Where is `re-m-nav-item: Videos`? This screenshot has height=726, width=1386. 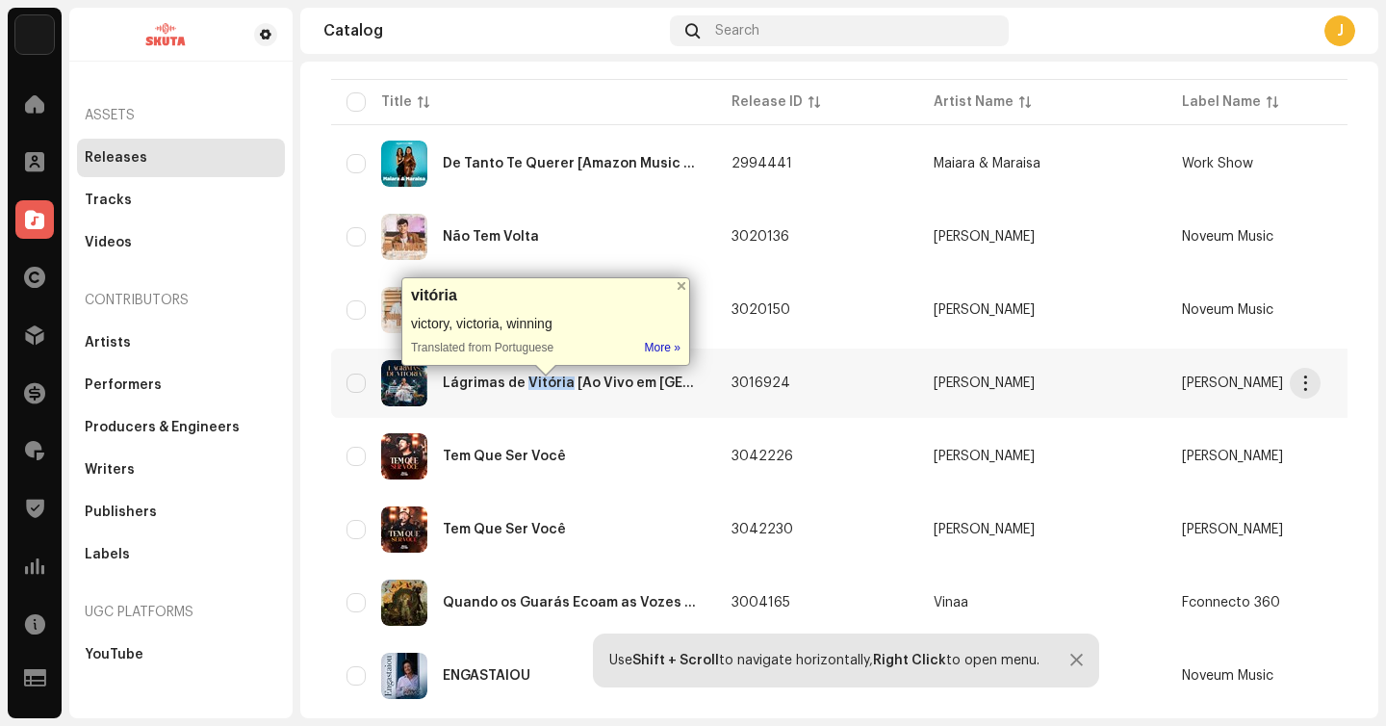
re-m-nav-item: Videos is located at coordinates (181, 243).